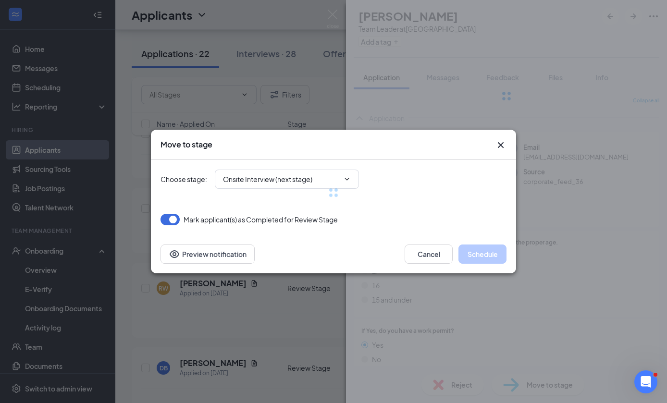 The width and height of the screenshot is (667, 403). I want to click on button: Close, so click(501, 145).